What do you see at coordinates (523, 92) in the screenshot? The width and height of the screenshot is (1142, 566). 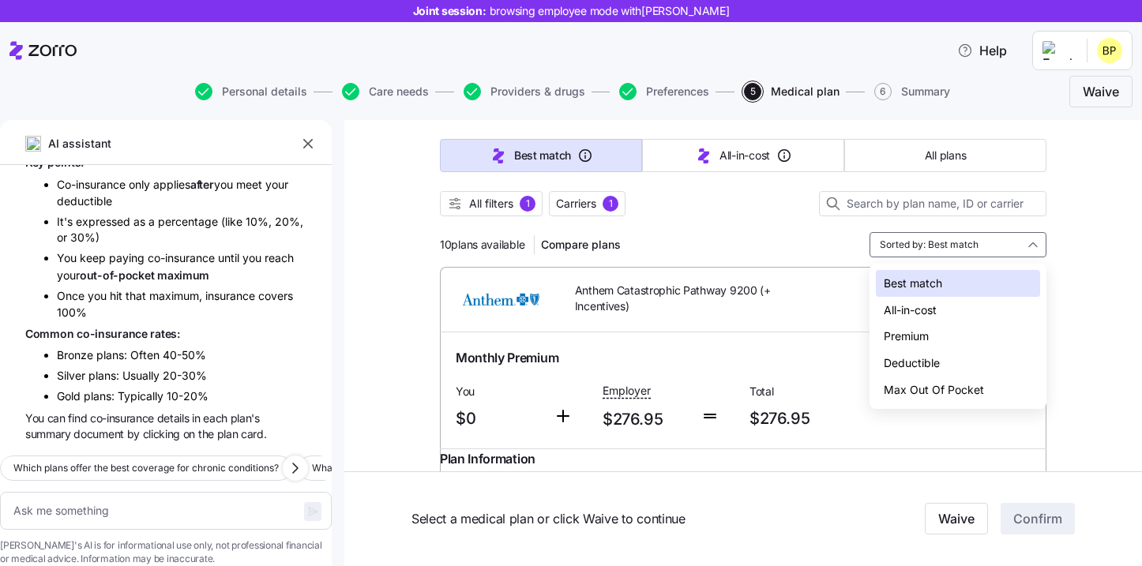 I see `a: Providers & drugs` at bounding box center [523, 92].